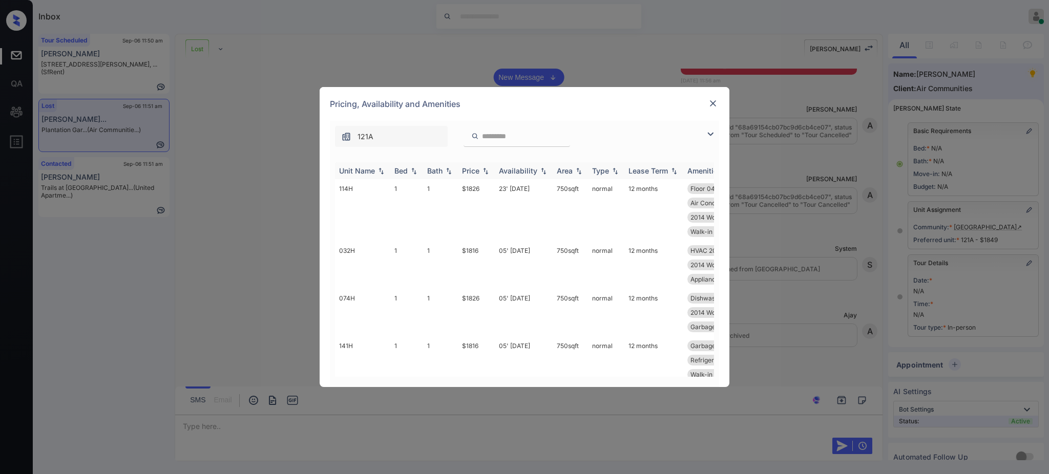 Image resolution: width=1049 pixels, height=474 pixels. Describe the element at coordinates (357, 171) in the screenshot. I see `div: Unit Name` at that location.